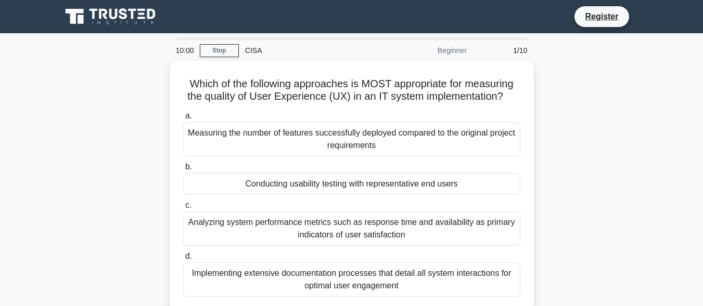  I want to click on div: Measuring the number of features successfully deployed compared to the original project requirements, so click(352, 139).